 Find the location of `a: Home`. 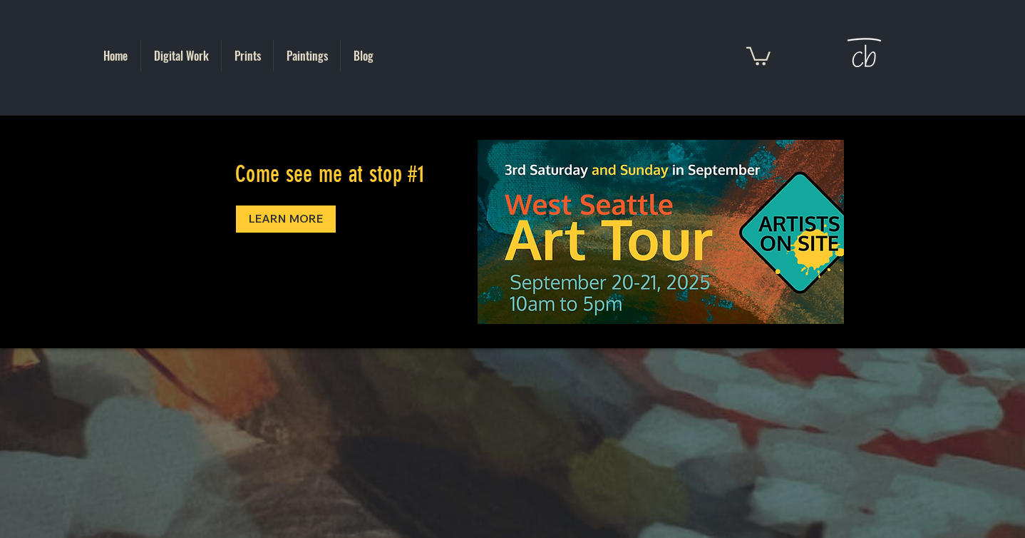

a: Home is located at coordinates (115, 56).